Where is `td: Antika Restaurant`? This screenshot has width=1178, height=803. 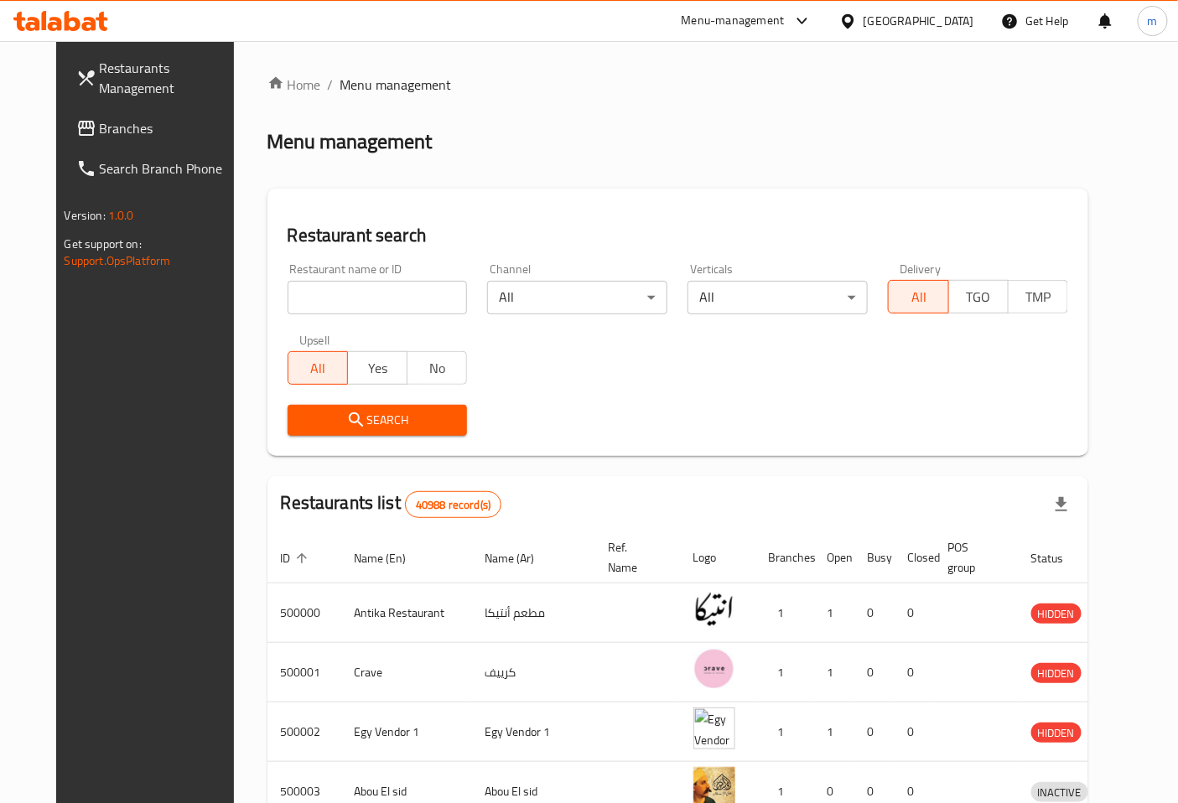 td: Antika Restaurant is located at coordinates (407, 613).